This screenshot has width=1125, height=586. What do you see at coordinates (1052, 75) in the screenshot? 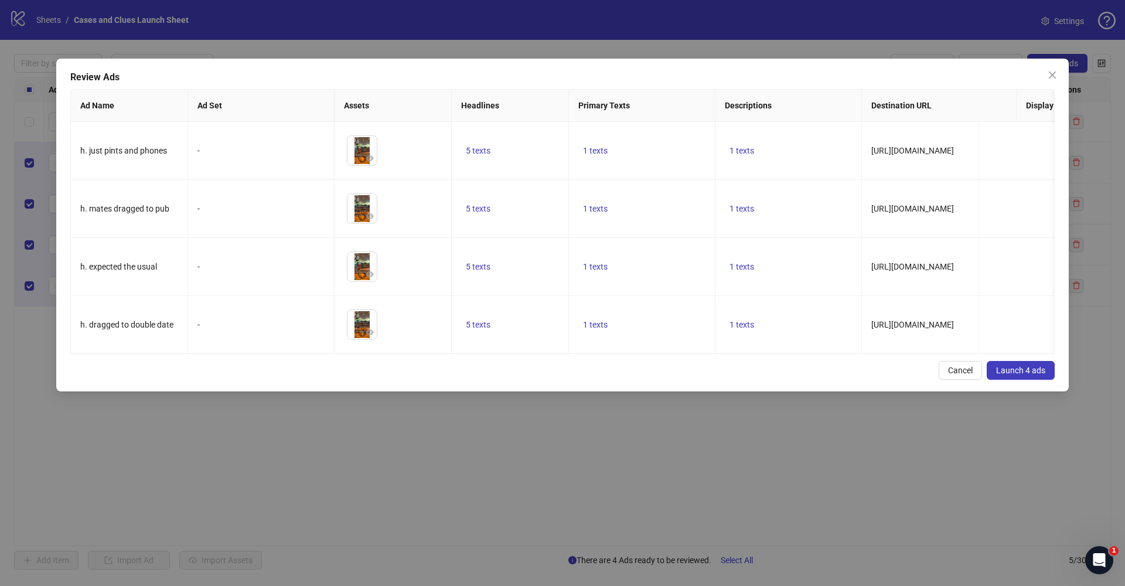
I see `span: close` at bounding box center [1052, 75].